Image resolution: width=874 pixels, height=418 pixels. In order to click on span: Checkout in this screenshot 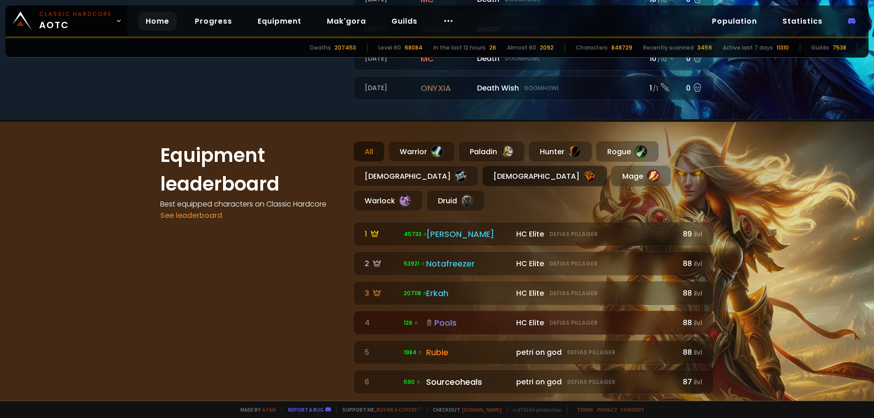, I will do `click(464, 410)`.